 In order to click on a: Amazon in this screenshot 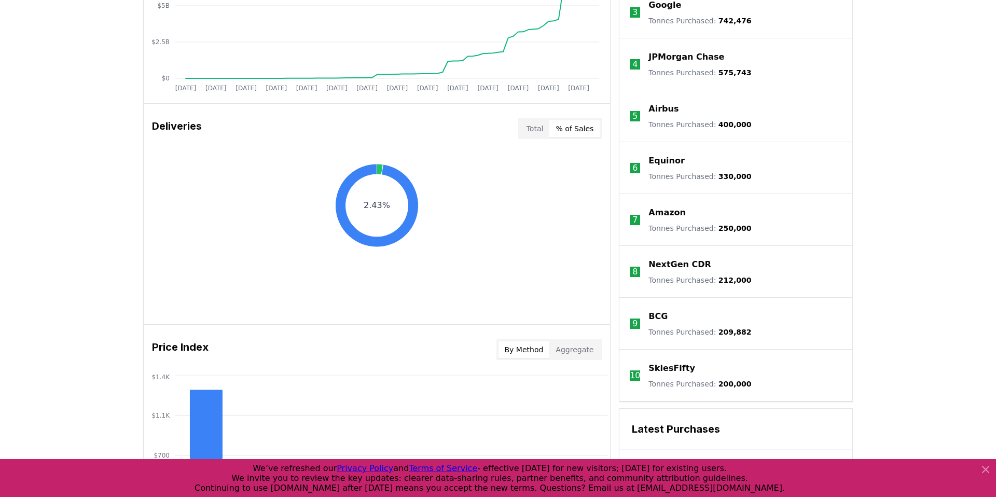, I will do `click(667, 213)`.